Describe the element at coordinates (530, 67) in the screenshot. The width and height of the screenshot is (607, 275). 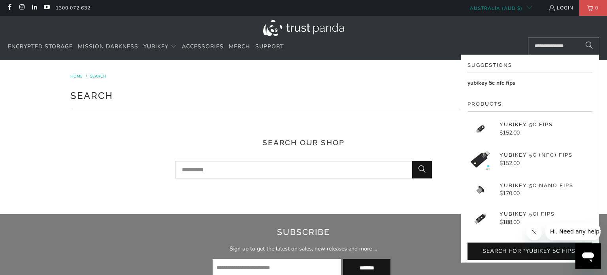
I see `h2: Suggestions` at that location.